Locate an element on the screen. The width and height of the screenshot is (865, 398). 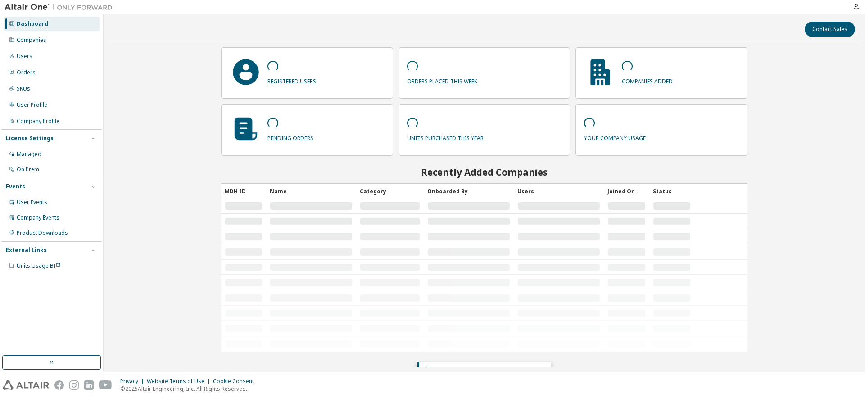
div: Privacy is located at coordinates (133, 381).